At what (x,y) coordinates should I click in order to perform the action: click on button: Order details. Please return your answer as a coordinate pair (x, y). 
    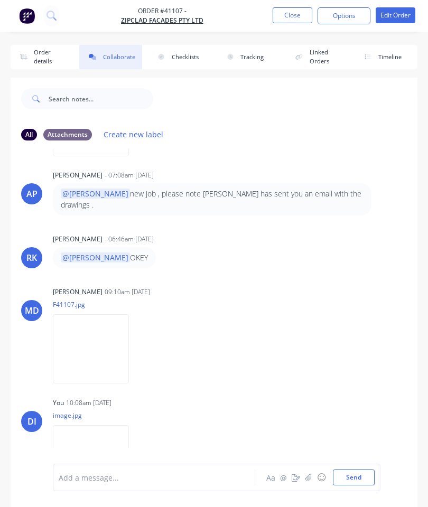
    Looking at the image, I should click on (42, 57).